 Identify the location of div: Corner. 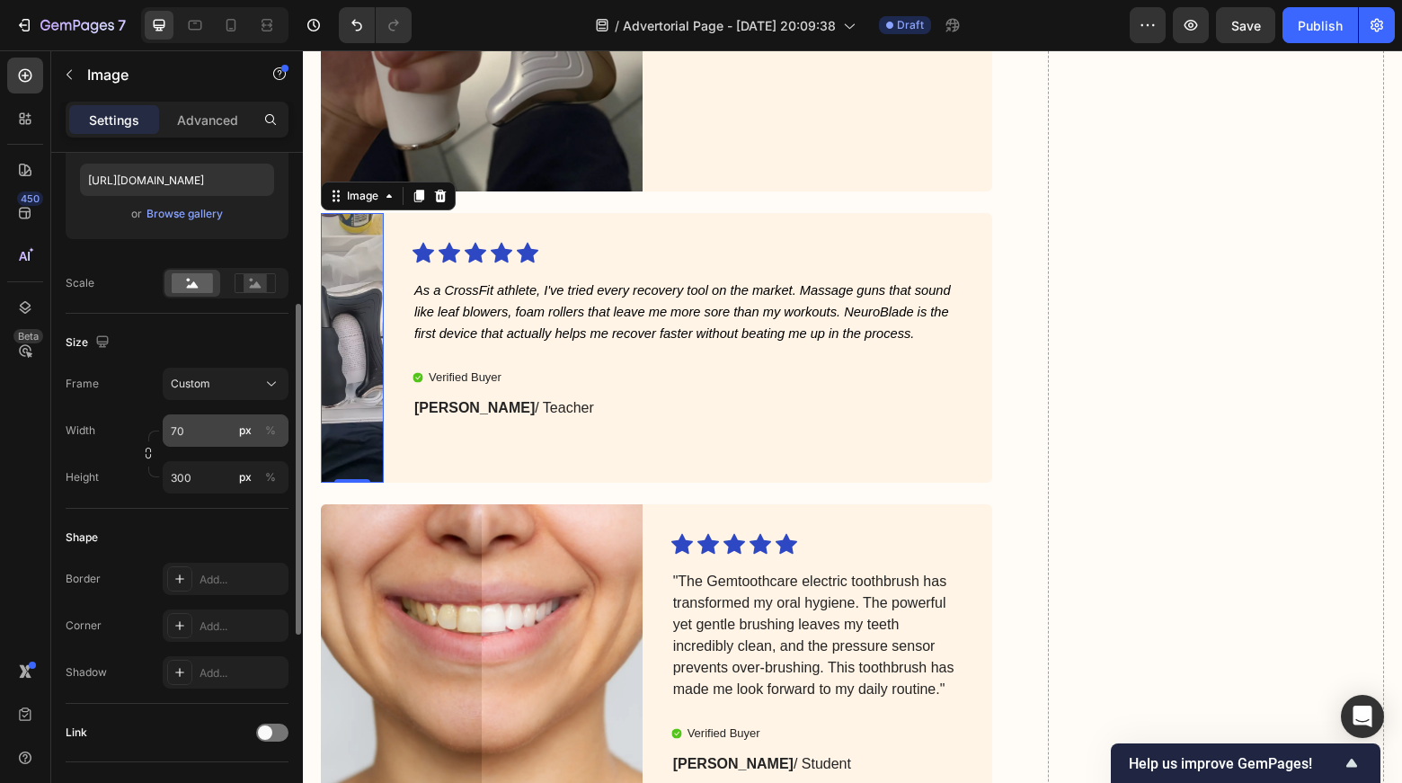
(84, 626).